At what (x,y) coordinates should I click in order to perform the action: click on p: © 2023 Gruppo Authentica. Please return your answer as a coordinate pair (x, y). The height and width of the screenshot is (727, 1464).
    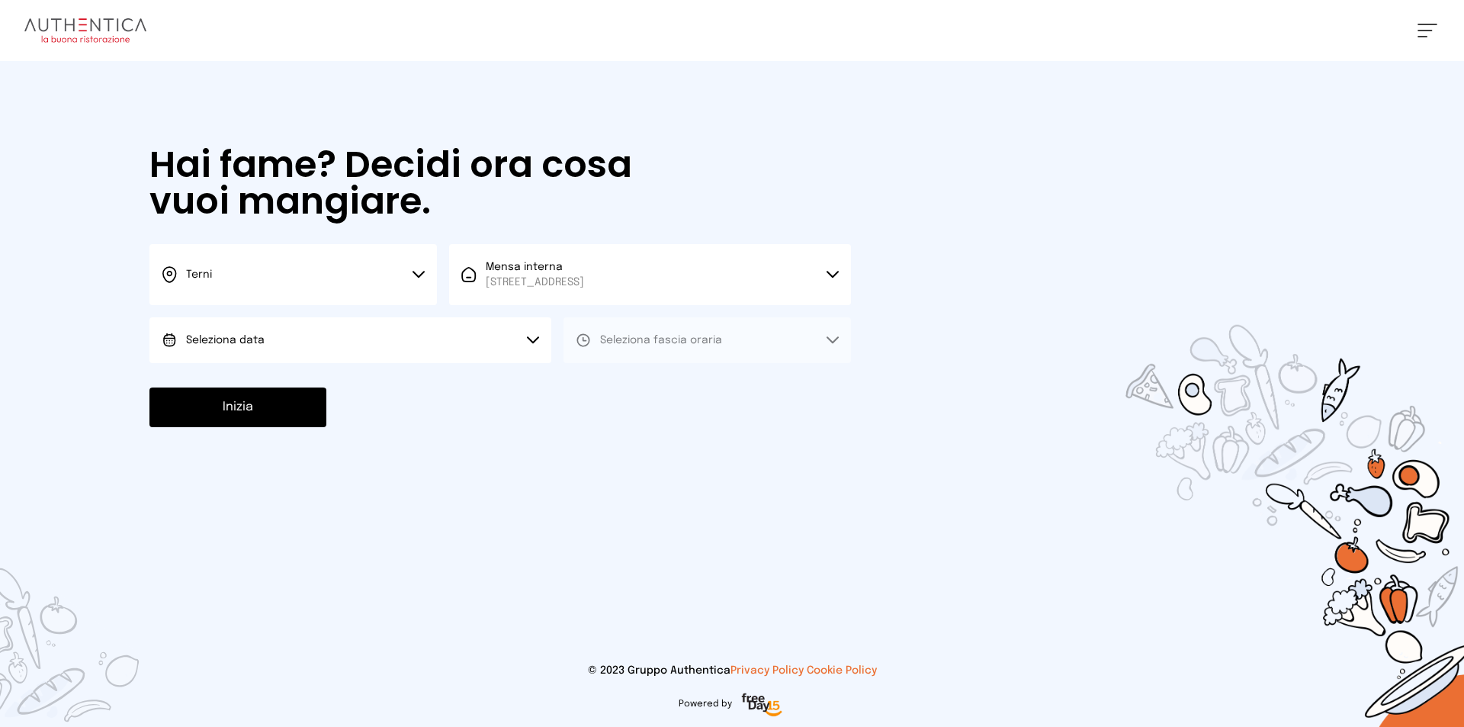
    Looking at the image, I should click on (732, 670).